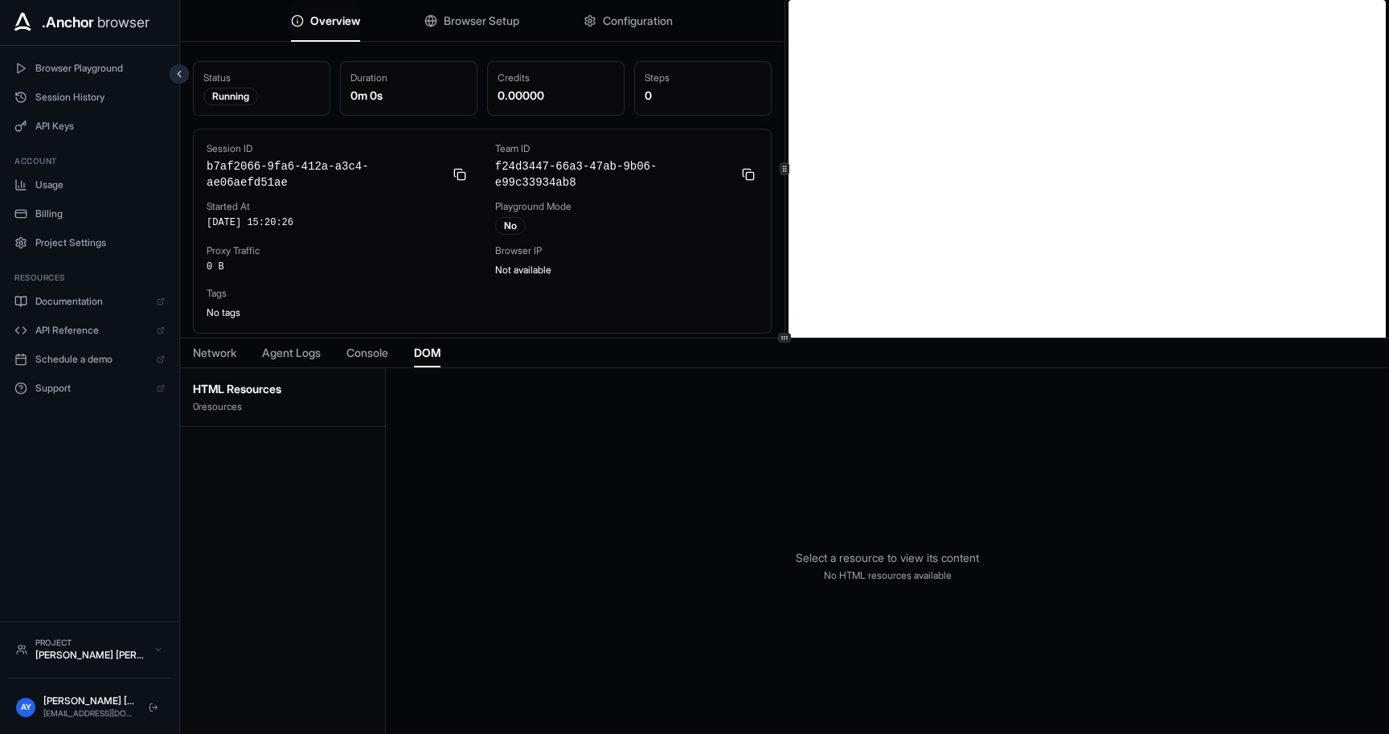  Describe the element at coordinates (89, 301) in the screenshot. I see `a: Documentation` at that location.